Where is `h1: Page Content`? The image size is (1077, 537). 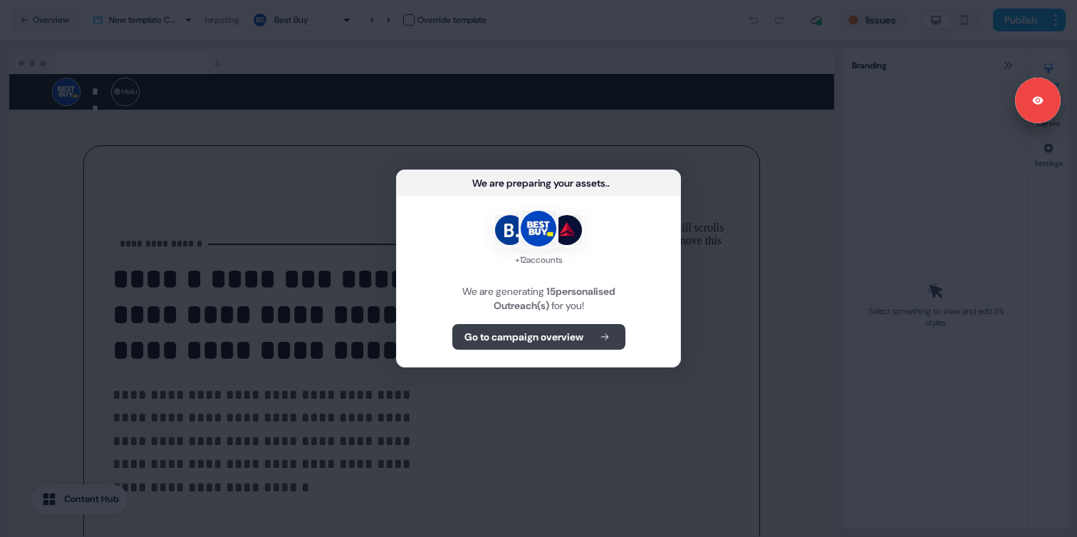
h1: Page Content is located at coordinates (119, 19).